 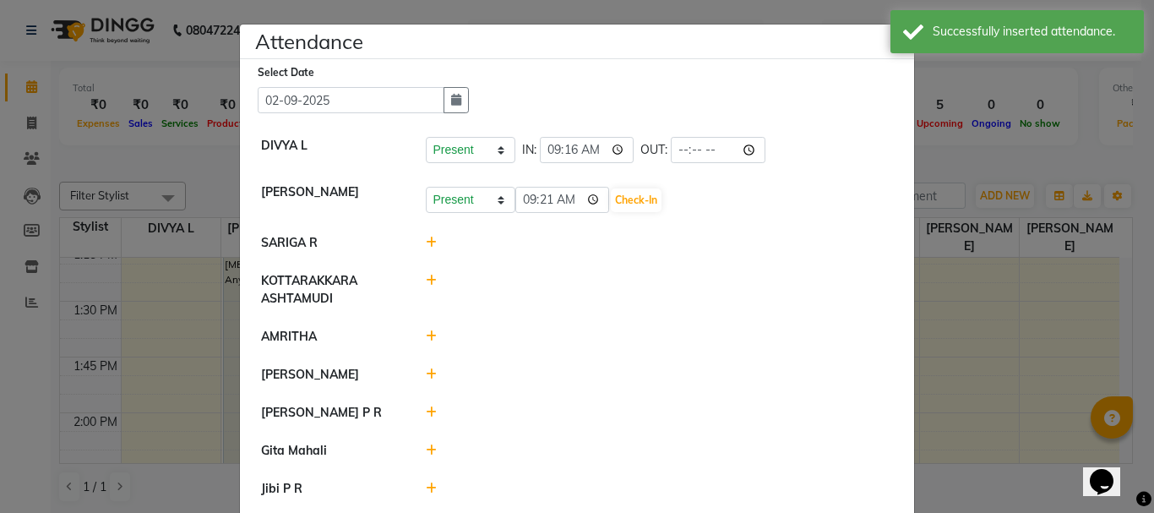 What do you see at coordinates (654, 149) in the screenshot?
I see `span: OUT:` at bounding box center [654, 149].